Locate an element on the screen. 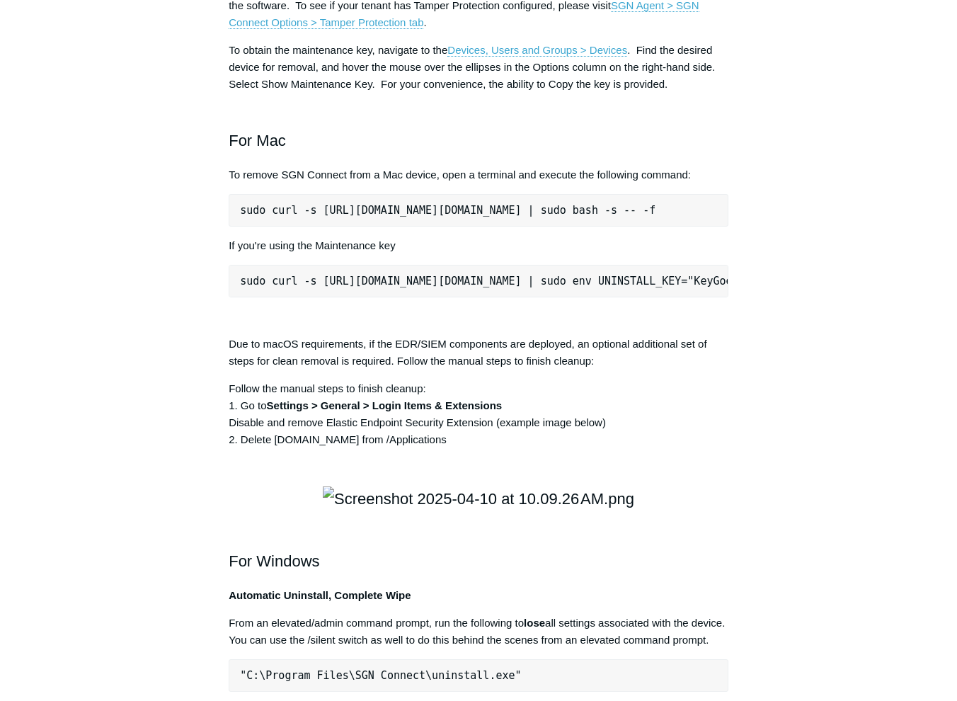 The width and height of the screenshot is (957, 701). span: "C:\Program Files\SGN Connect\uninstall.exe" is located at coordinates (380, 675).